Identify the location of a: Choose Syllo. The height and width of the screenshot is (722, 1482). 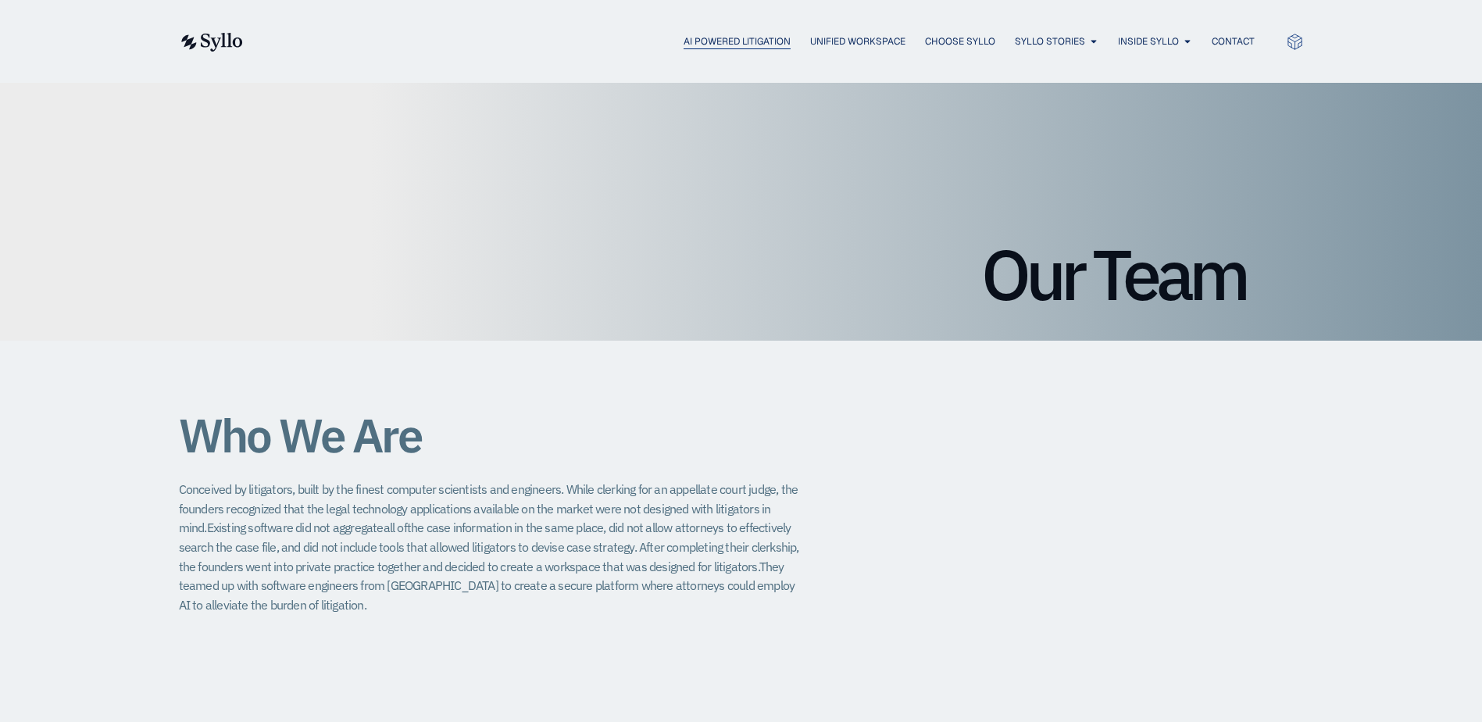
(960, 41).